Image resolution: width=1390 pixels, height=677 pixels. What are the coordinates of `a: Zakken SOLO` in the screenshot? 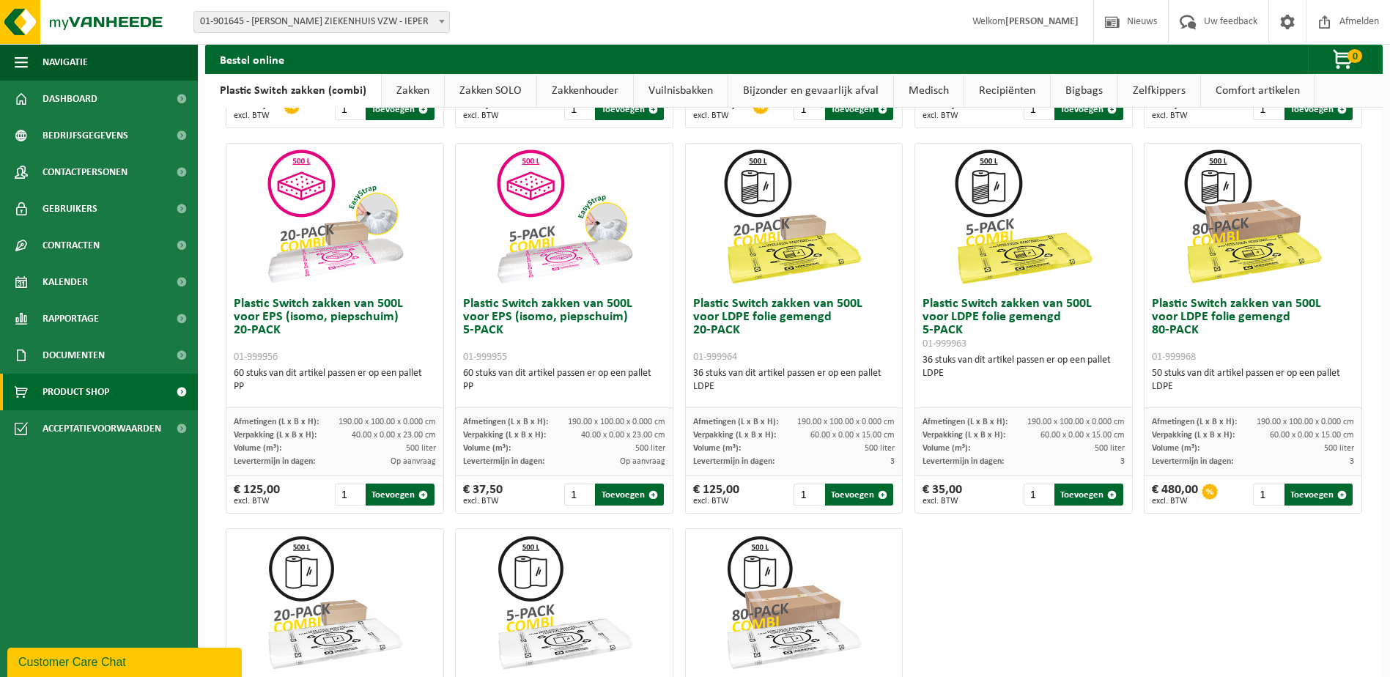 It's located at (490, 91).